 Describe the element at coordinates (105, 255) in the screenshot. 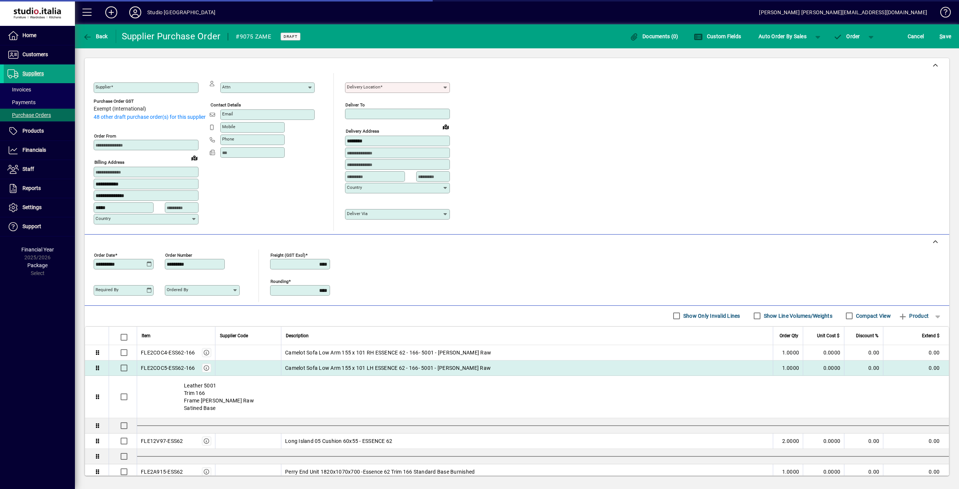

I see `mat-label: Order date` at that location.